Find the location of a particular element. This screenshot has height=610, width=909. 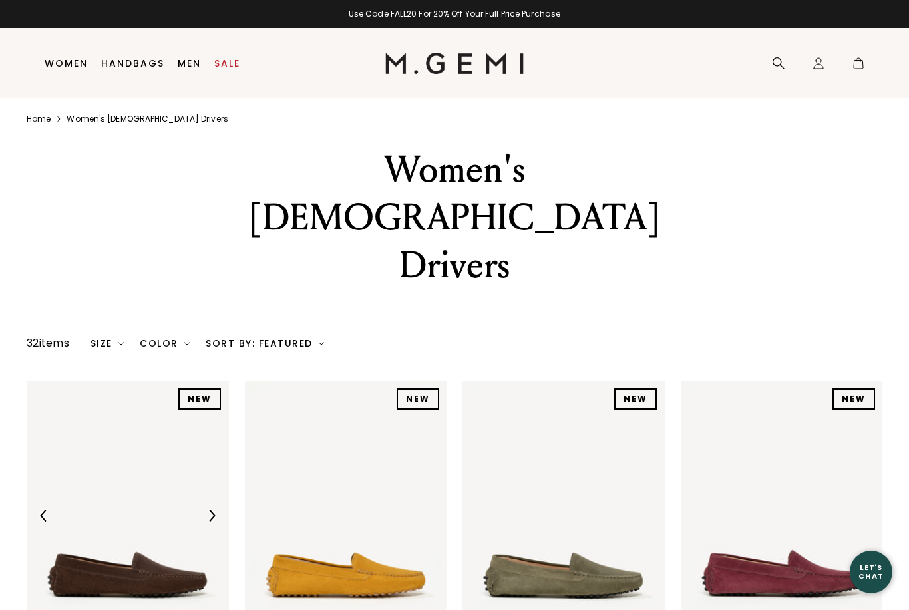

img: Next Arrow is located at coordinates (212, 516).